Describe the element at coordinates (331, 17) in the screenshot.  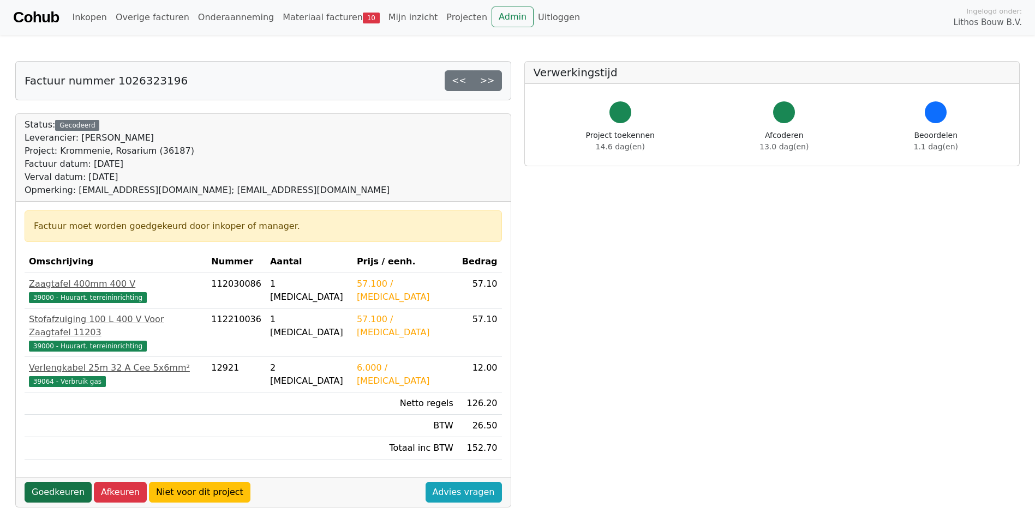
I see `a: Materiaal facturen10` at that location.